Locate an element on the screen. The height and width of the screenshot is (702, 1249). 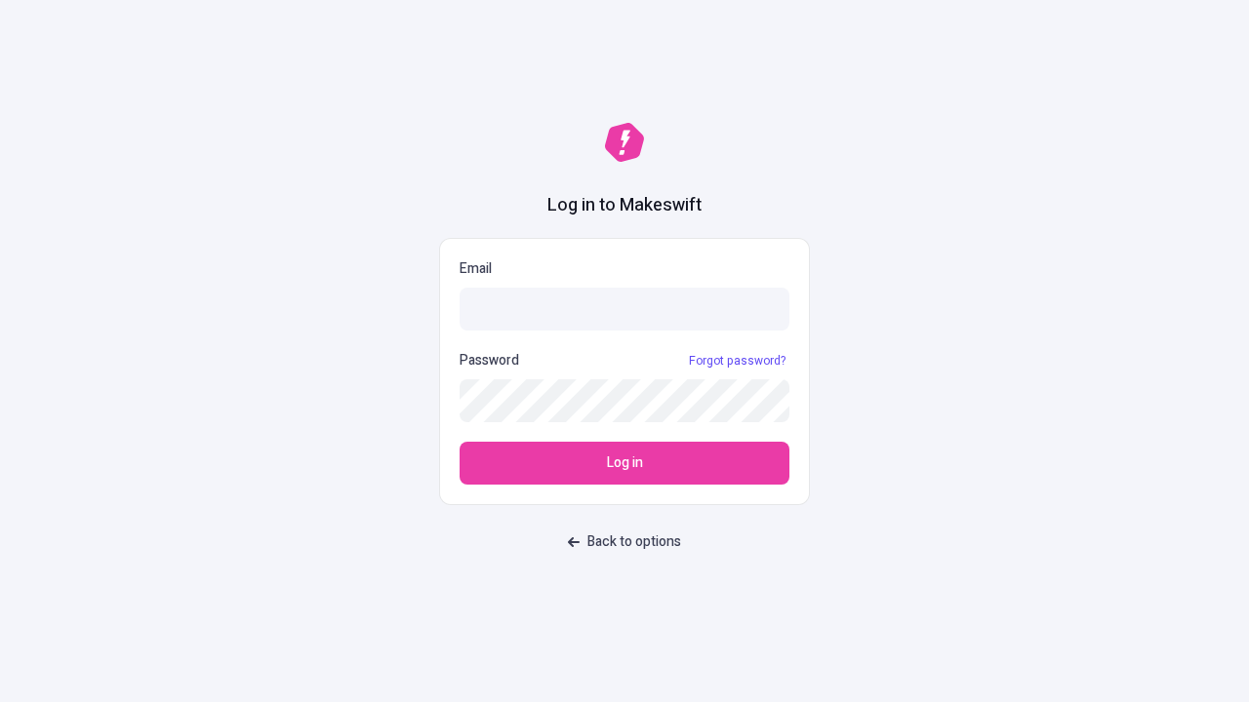
p: Email is located at coordinates (624, 269).